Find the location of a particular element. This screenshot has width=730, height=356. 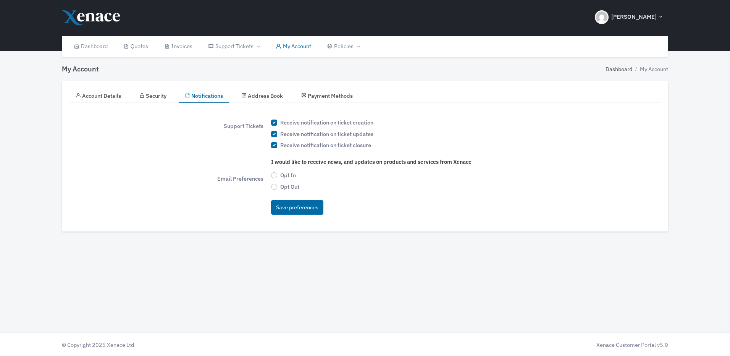

label: Receive notification on ticket creation is located at coordinates (327, 123).